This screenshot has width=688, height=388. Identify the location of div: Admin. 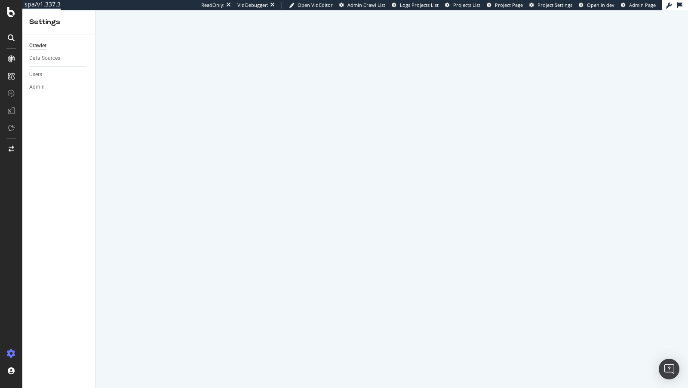
(37, 87).